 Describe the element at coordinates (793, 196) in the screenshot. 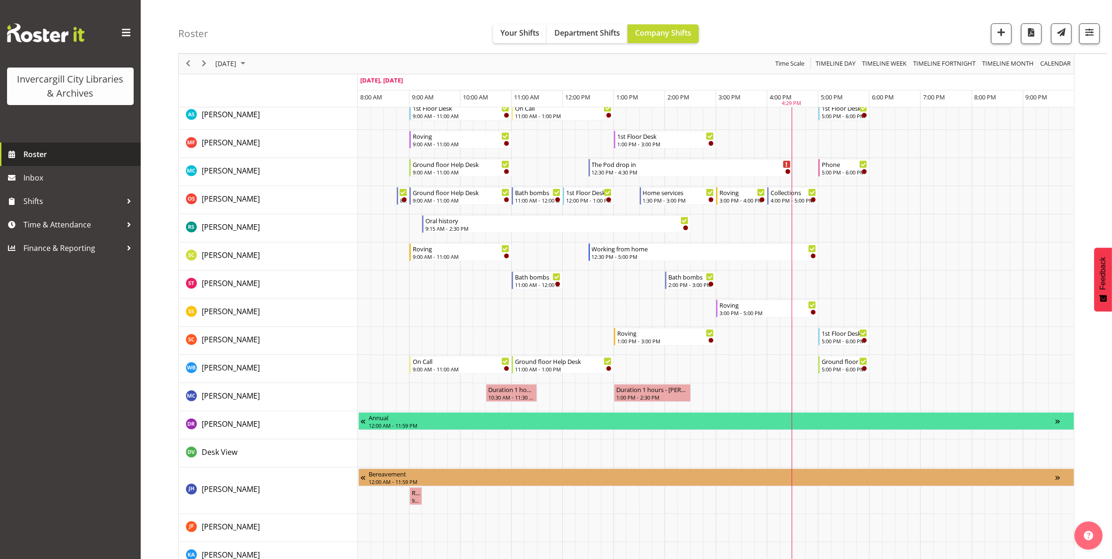

I see `div: Olivia Stanley"s event - Collections Begin From Thursday, October 2, 2025 at 4:00:00 PM GMT+13:00...` at that location.